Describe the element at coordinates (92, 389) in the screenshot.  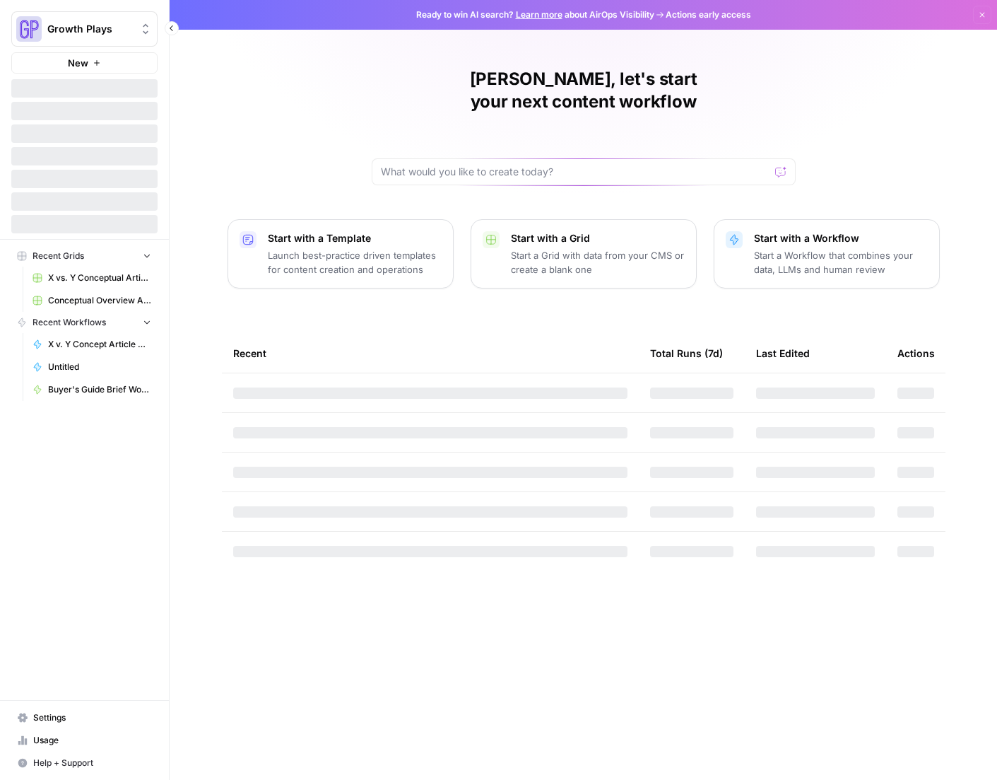
I see `a: Buyer's Guide Brief Workflow` at that location.